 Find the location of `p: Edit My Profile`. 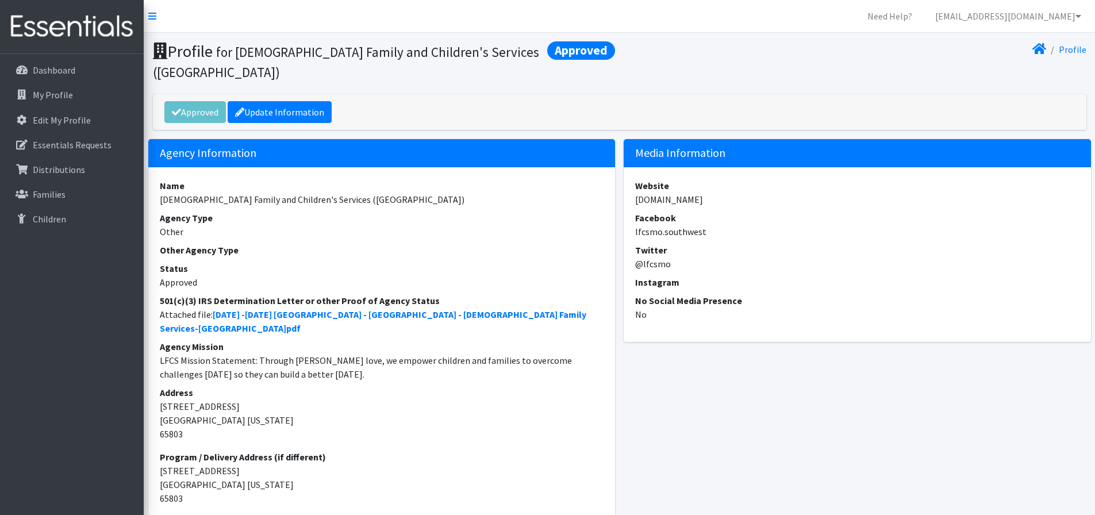

p: Edit My Profile is located at coordinates (61, 120).